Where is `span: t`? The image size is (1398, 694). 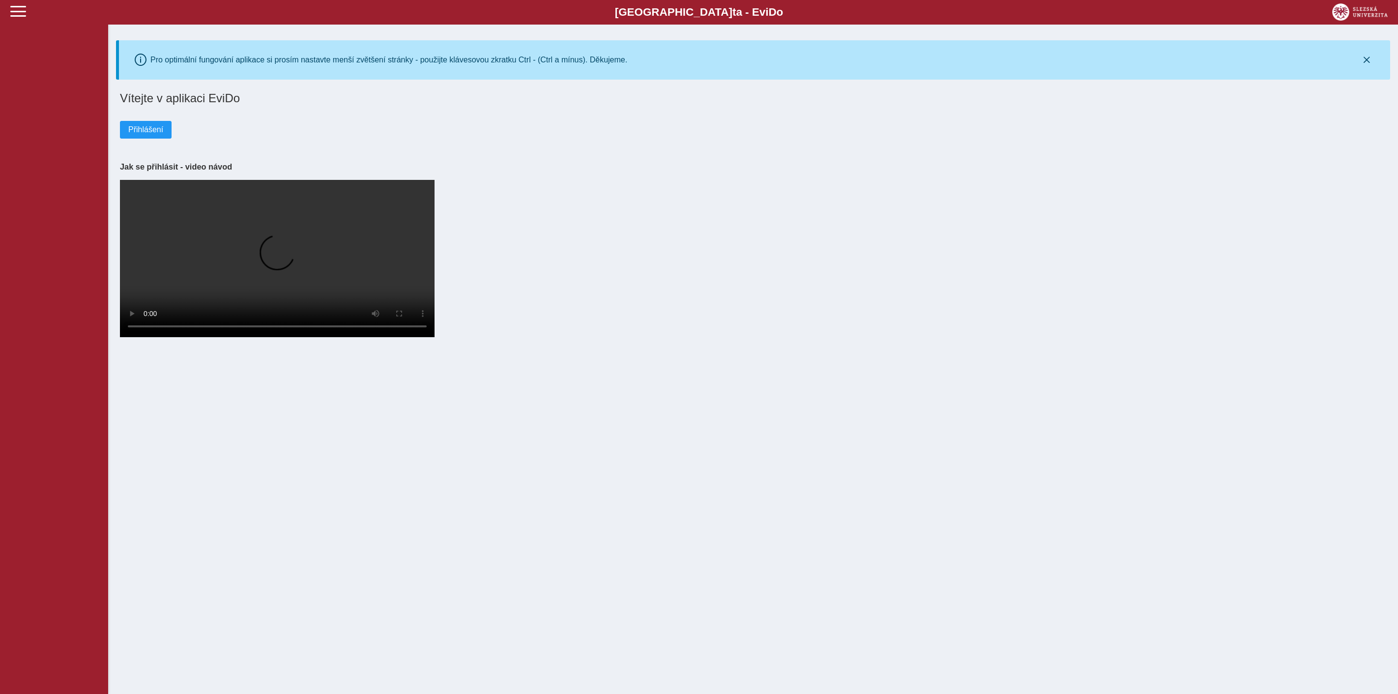 span: t is located at coordinates (734, 12).